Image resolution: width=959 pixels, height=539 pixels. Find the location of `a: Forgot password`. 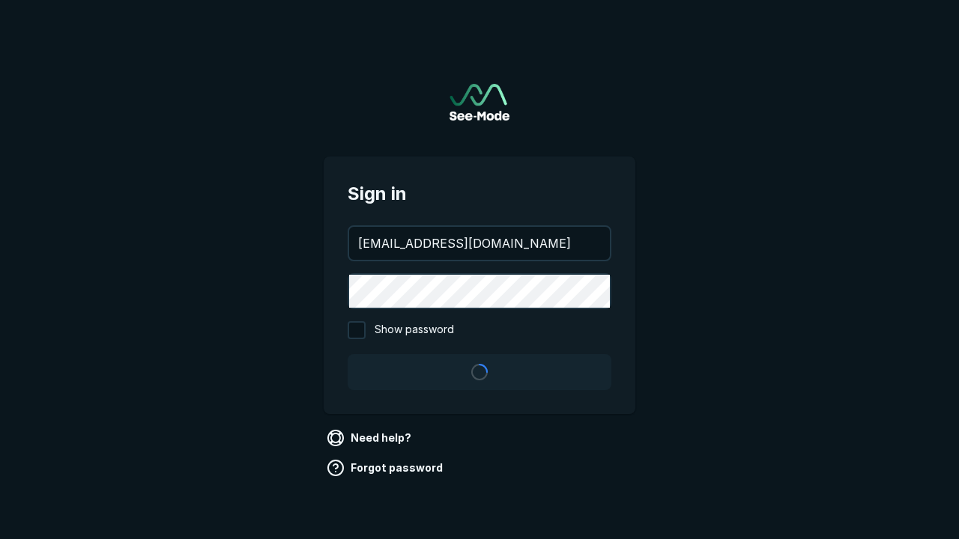

a: Forgot password is located at coordinates (386, 468).